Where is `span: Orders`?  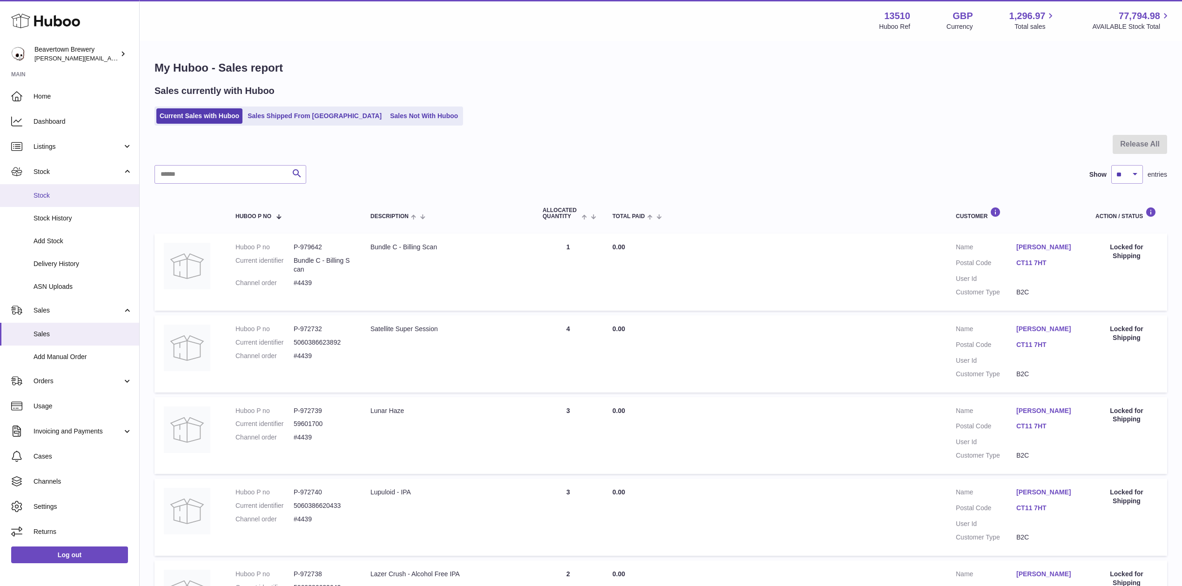 span: Orders is located at coordinates (78, 381).